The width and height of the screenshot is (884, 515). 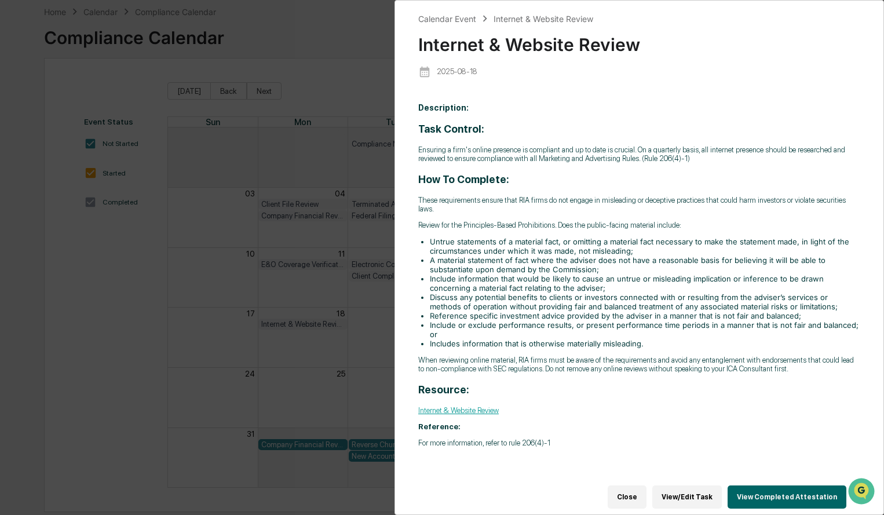 What do you see at coordinates (687, 497) in the screenshot?
I see `button: View/Edit Task` at bounding box center [687, 497].